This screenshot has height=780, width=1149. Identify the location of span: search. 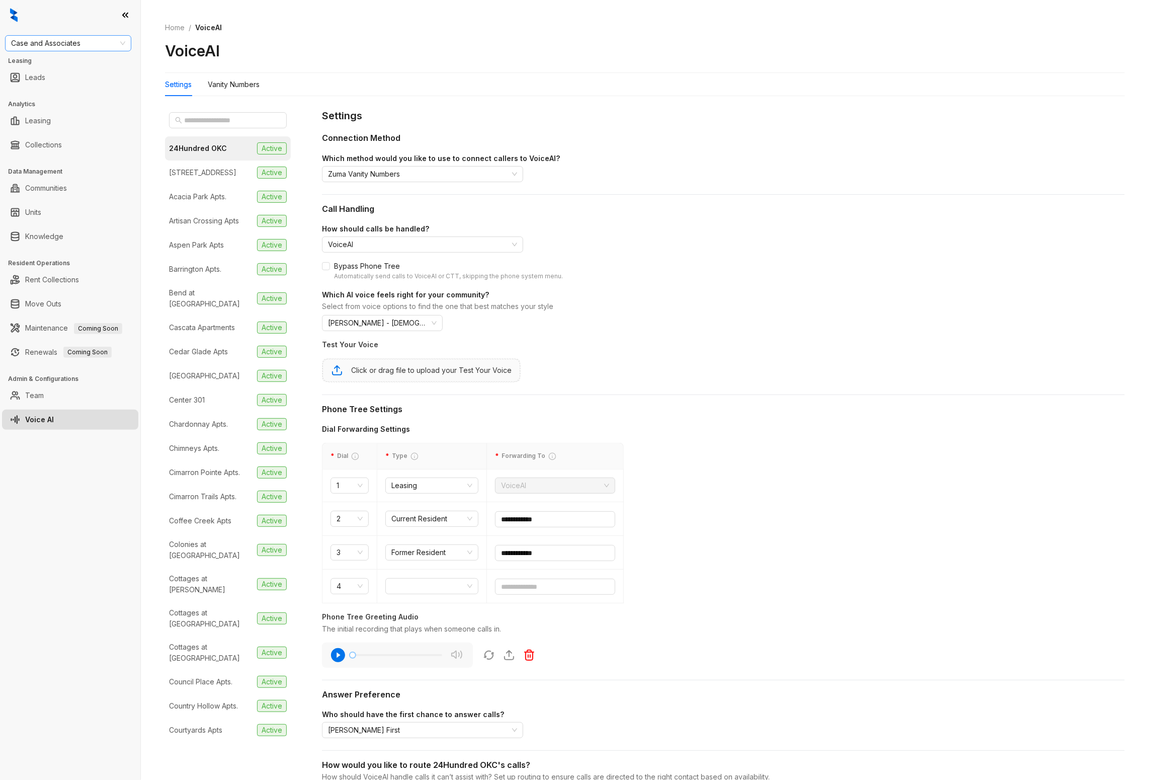
(179, 120).